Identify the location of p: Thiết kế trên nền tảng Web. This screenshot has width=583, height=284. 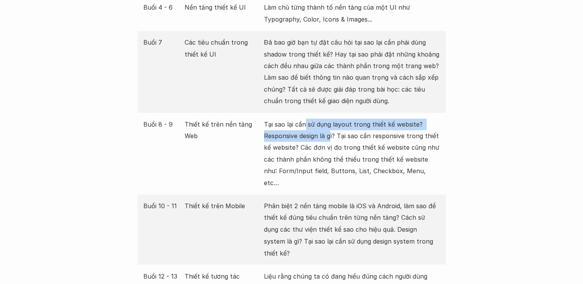
(222, 130).